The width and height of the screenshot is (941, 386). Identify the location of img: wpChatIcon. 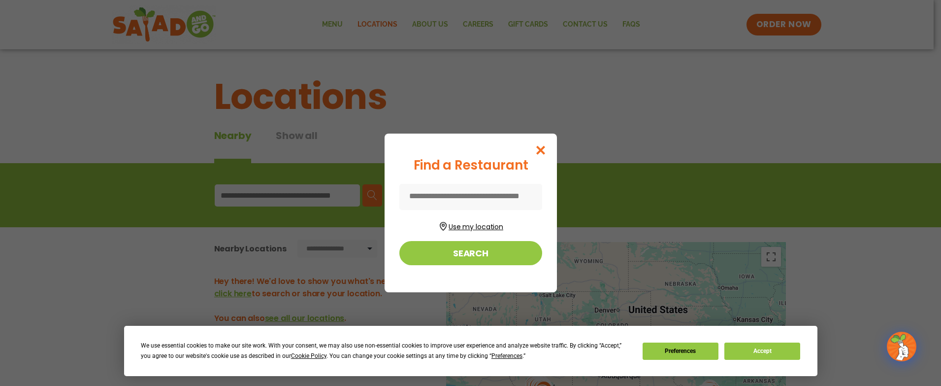
(902, 346).